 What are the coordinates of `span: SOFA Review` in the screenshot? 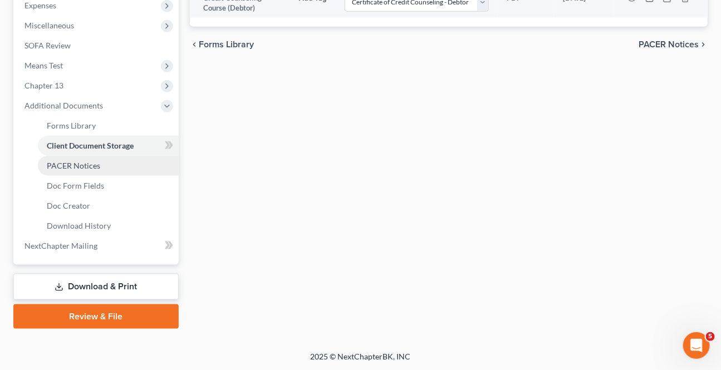 It's located at (47, 45).